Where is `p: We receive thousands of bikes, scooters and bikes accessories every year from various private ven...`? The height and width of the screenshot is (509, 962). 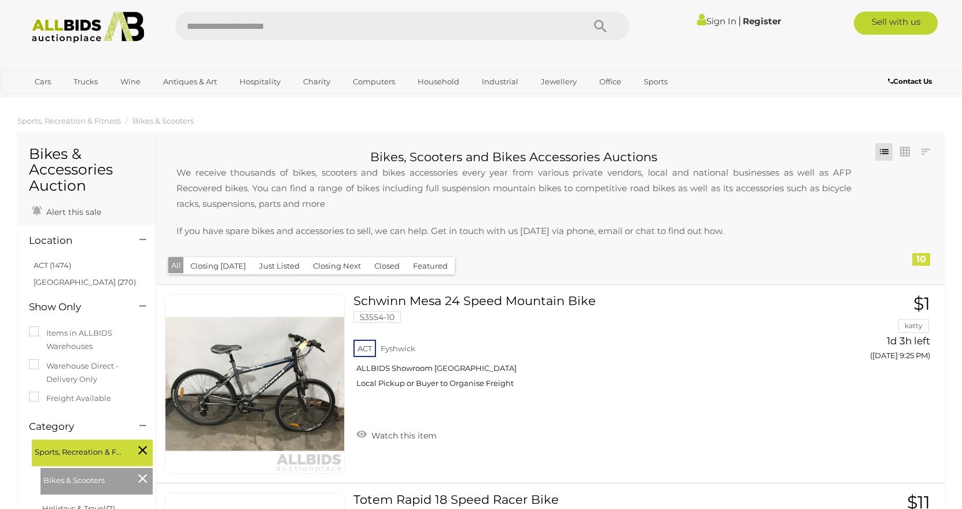
p: We receive thousands of bikes, scooters and bikes accessories every year from various private ven... is located at coordinates (513, 188).